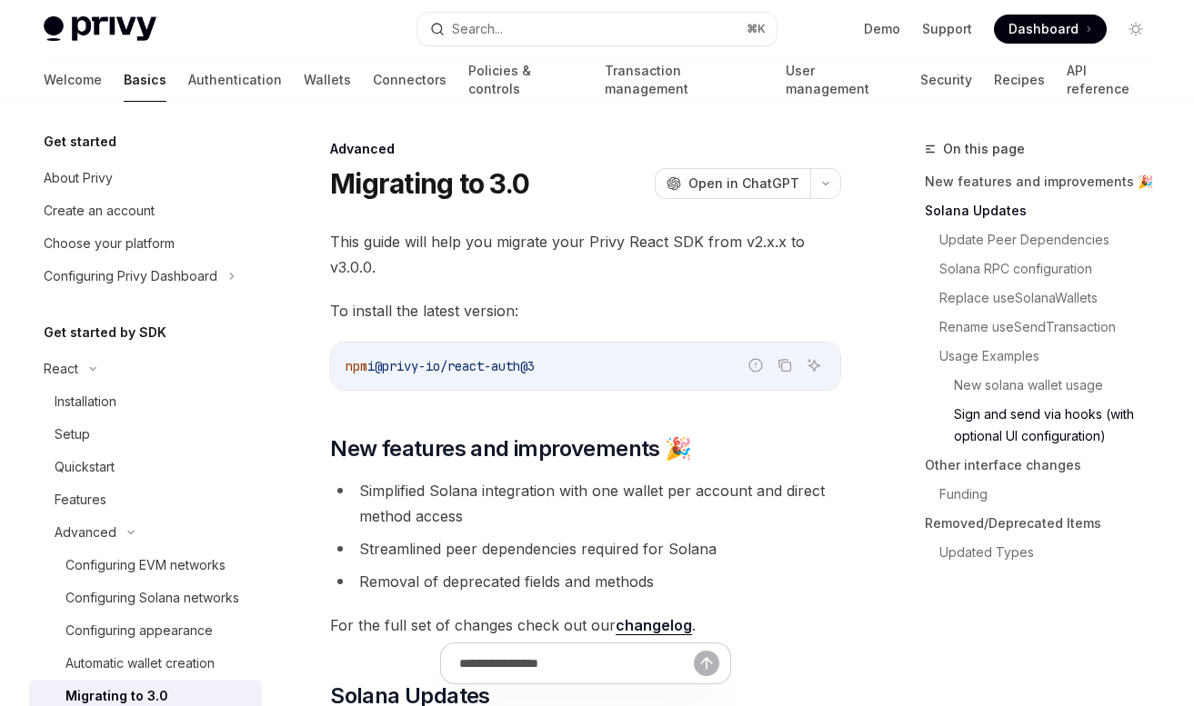 The height and width of the screenshot is (706, 1194). What do you see at coordinates (85, 402) in the screenshot?
I see `div: Installation` at bounding box center [85, 402].